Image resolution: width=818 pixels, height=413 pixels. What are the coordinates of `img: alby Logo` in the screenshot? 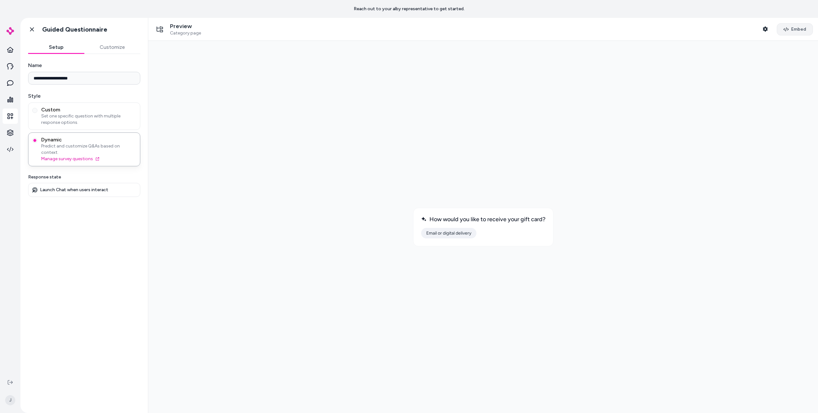 It's located at (10, 31).